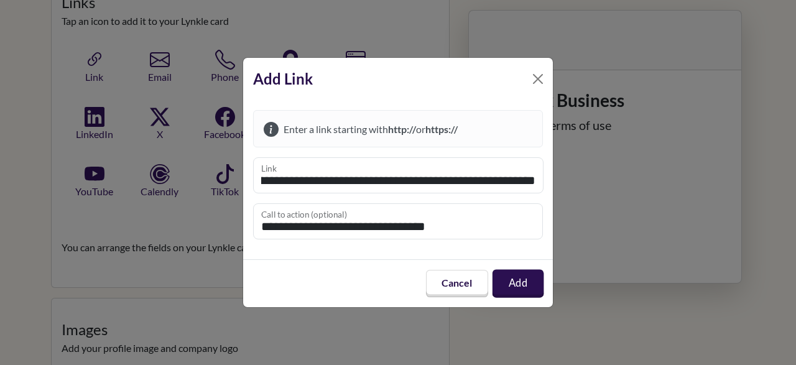  Describe the element at coordinates (402, 129) in the screenshot. I see `strong: http://` at that location.